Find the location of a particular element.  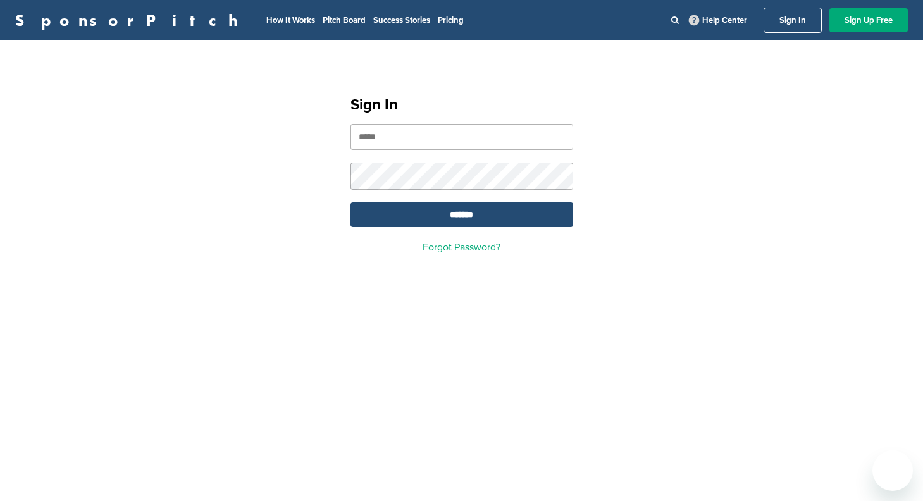

a: Help Center is located at coordinates (718, 20).